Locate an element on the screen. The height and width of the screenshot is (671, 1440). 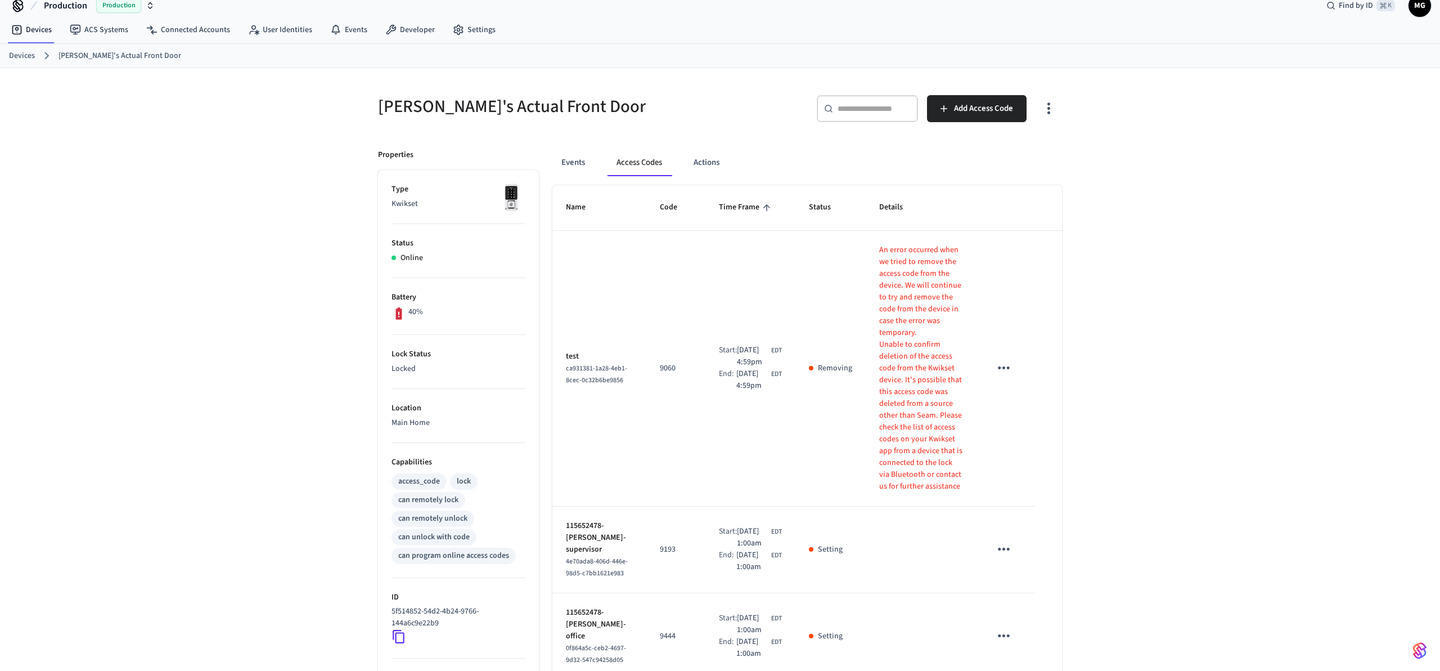
p: 9193 is located at coordinates (676, 549).